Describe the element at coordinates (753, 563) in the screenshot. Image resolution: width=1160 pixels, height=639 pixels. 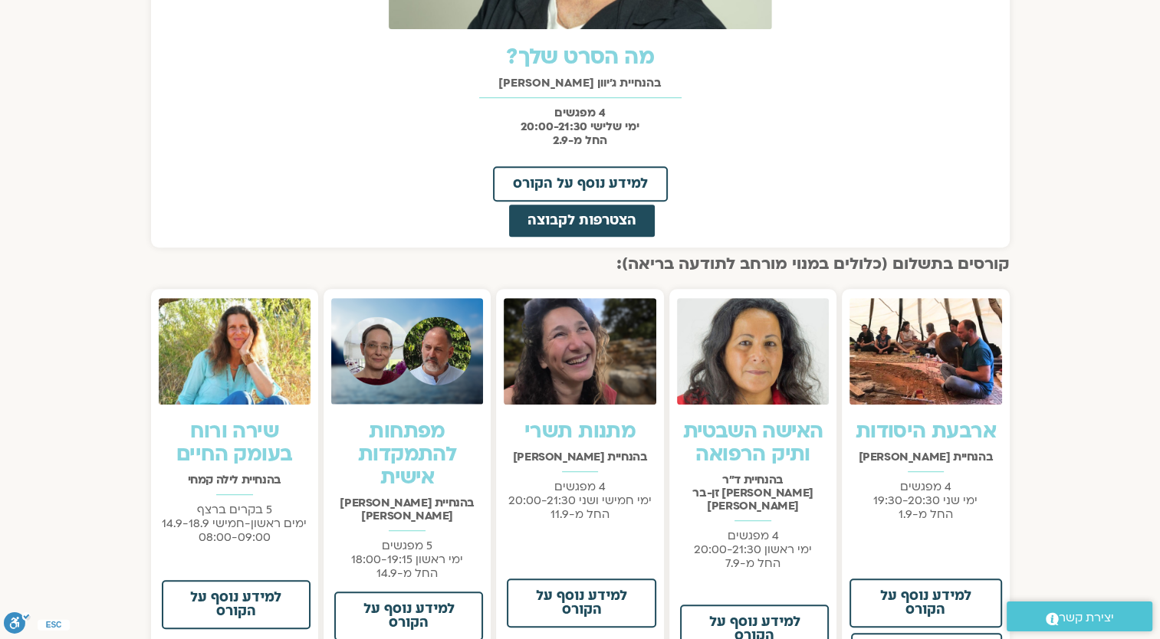
I see `span: החל מ-7.9` at that location.